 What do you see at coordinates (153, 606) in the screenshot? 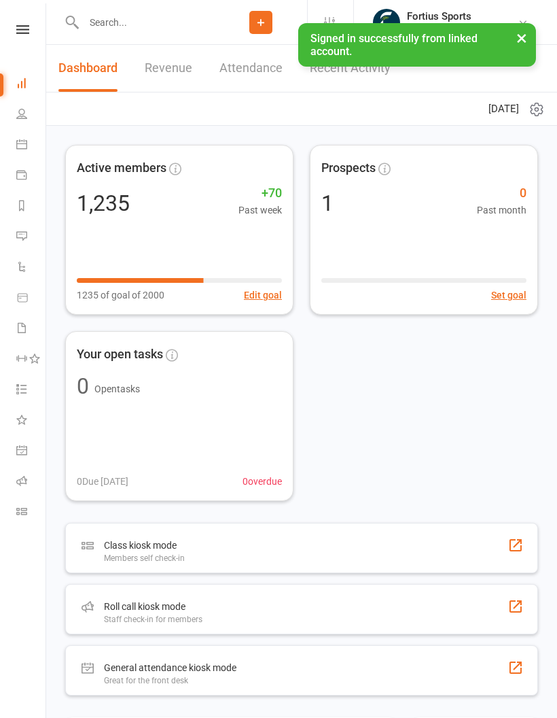
I see `div: Roll call kiosk mode` at bounding box center [153, 606].